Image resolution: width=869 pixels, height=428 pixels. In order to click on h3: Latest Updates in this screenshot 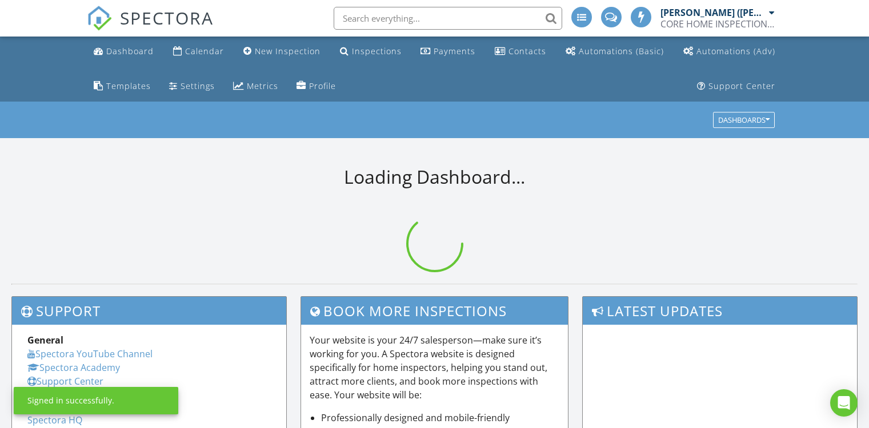, I will do `click(719, 311)`.